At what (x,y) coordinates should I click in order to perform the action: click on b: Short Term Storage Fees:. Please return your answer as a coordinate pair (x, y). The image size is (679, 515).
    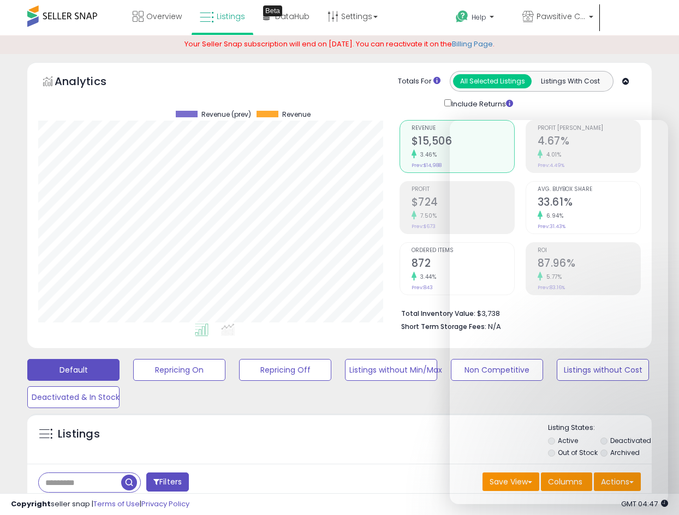
    Looking at the image, I should click on (444, 326).